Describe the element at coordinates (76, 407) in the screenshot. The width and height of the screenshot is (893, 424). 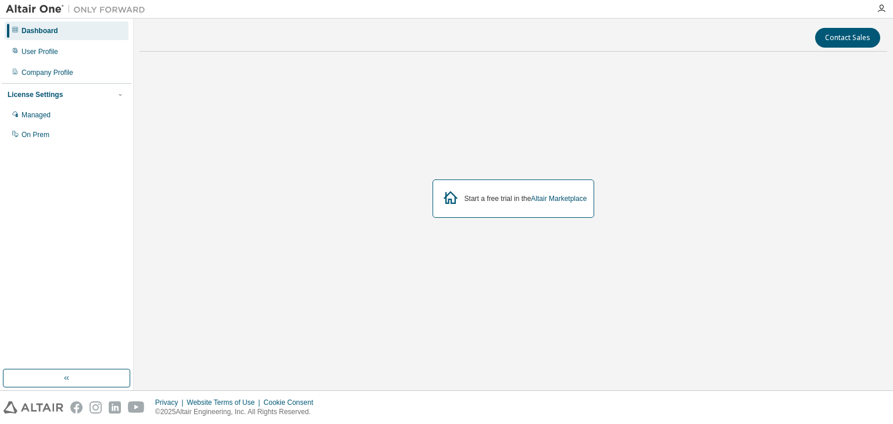
I see `img: facebook.svg` at that location.